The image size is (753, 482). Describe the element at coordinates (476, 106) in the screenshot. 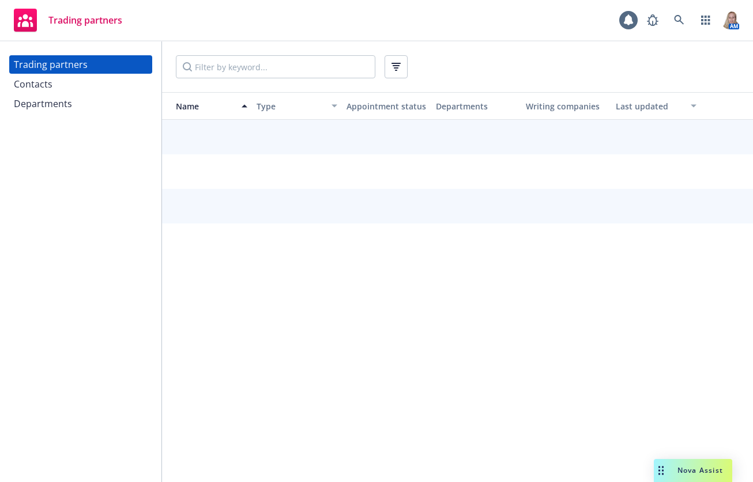

I see `button: Departments` at that location.